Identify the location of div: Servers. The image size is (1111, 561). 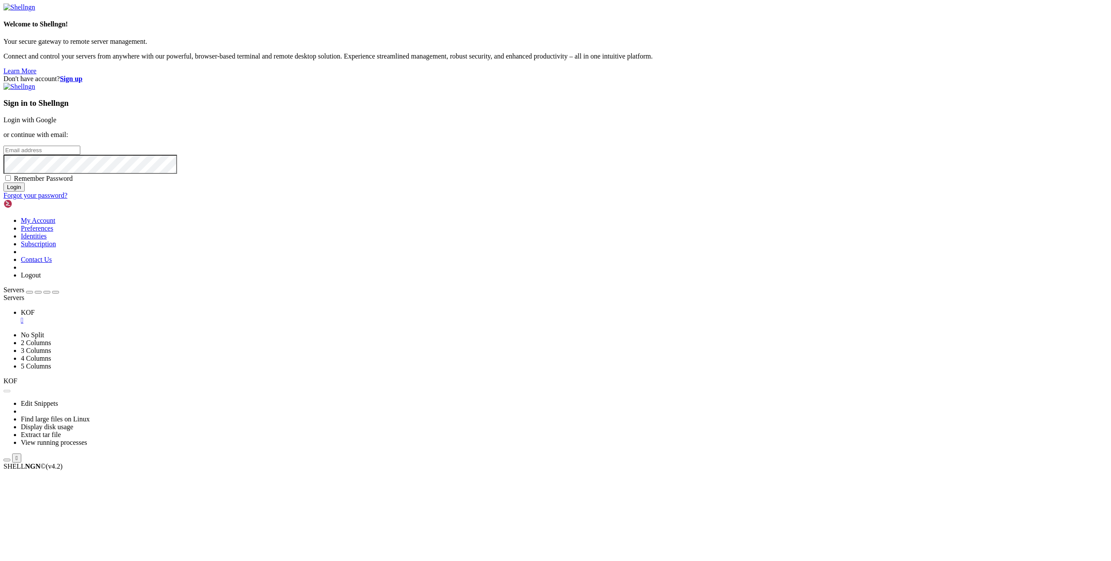
(555, 298).